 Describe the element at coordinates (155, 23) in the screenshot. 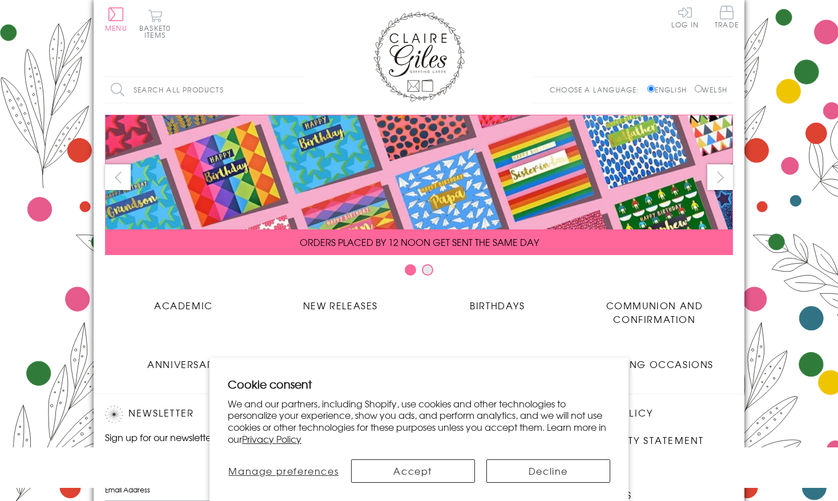

I see `button: Basket0 items` at that location.